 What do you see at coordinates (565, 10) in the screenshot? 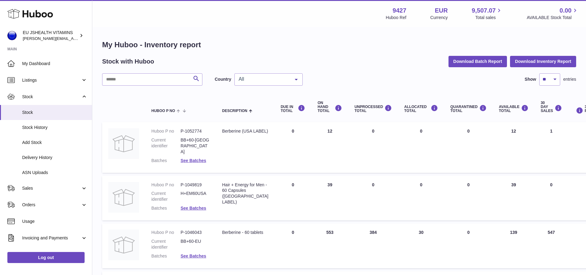
I see `span: 0.00` at bounding box center [565, 10].